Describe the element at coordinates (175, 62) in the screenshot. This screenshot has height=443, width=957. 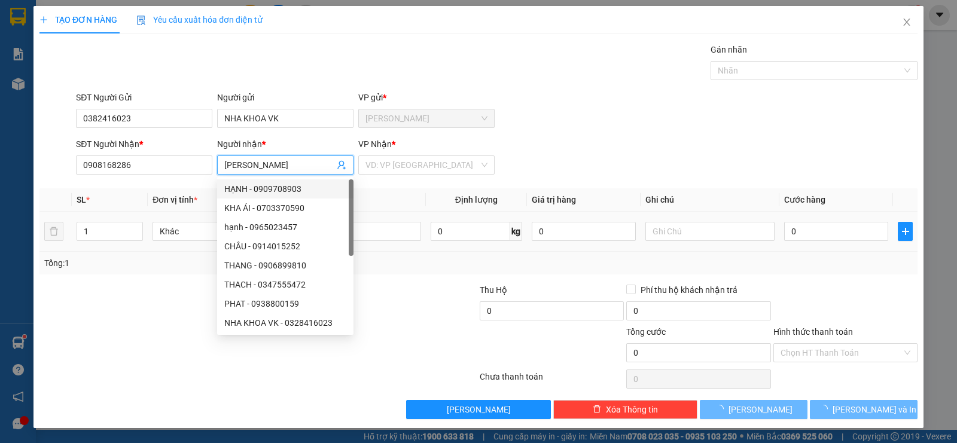
I see `div: 02839400786` at that location.